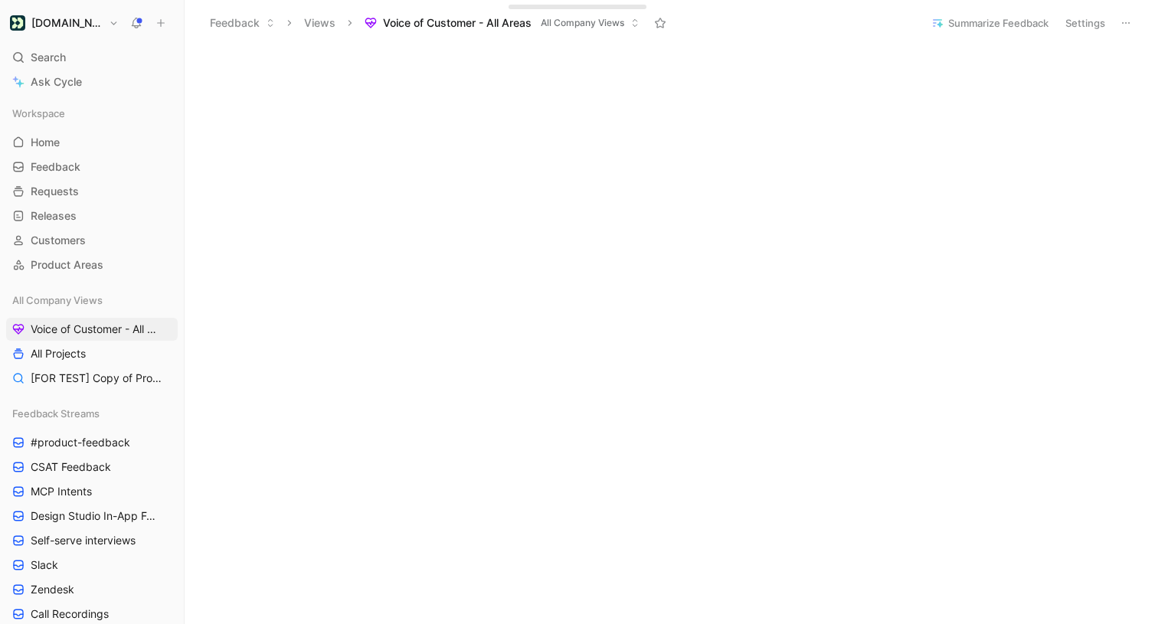 The image size is (1155, 624). I want to click on span: Self-serve interviews, so click(83, 541).